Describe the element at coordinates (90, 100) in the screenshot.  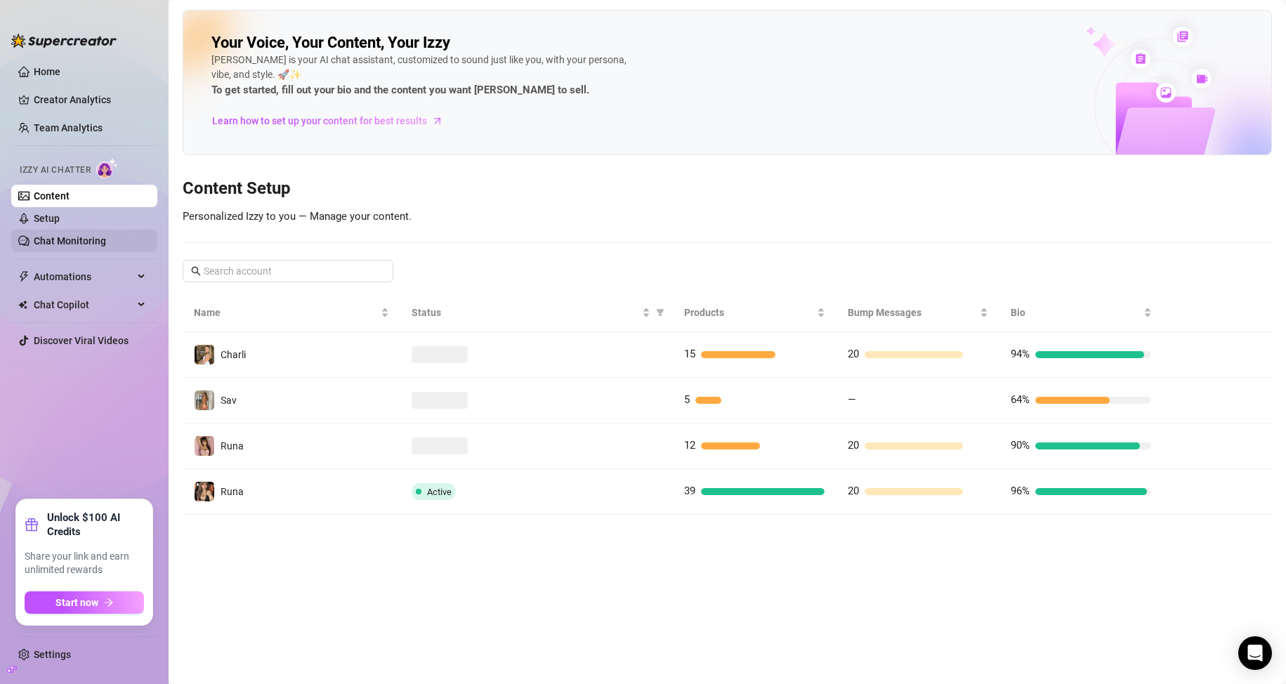
I see `a: Creator Analytics` at that location.